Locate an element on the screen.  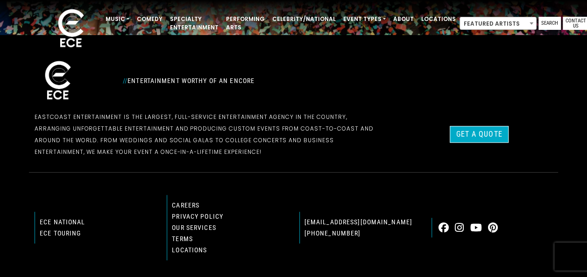
a: Event Types is located at coordinates (364, 19).